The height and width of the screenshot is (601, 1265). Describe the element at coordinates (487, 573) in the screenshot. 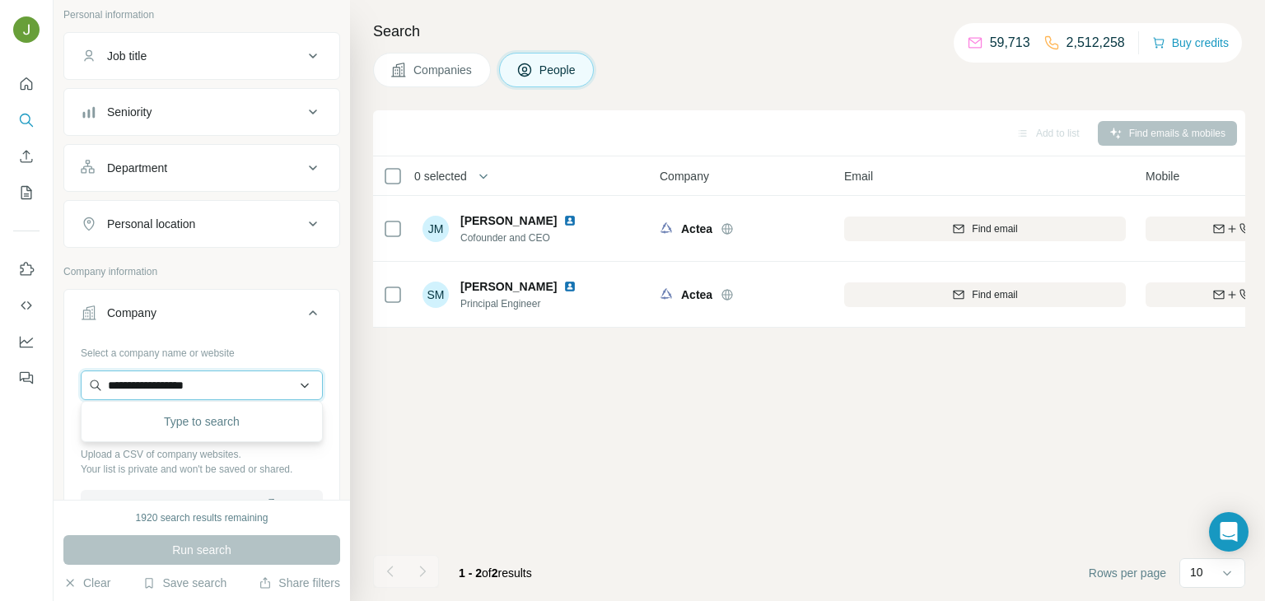

I see `span: of` at that location.